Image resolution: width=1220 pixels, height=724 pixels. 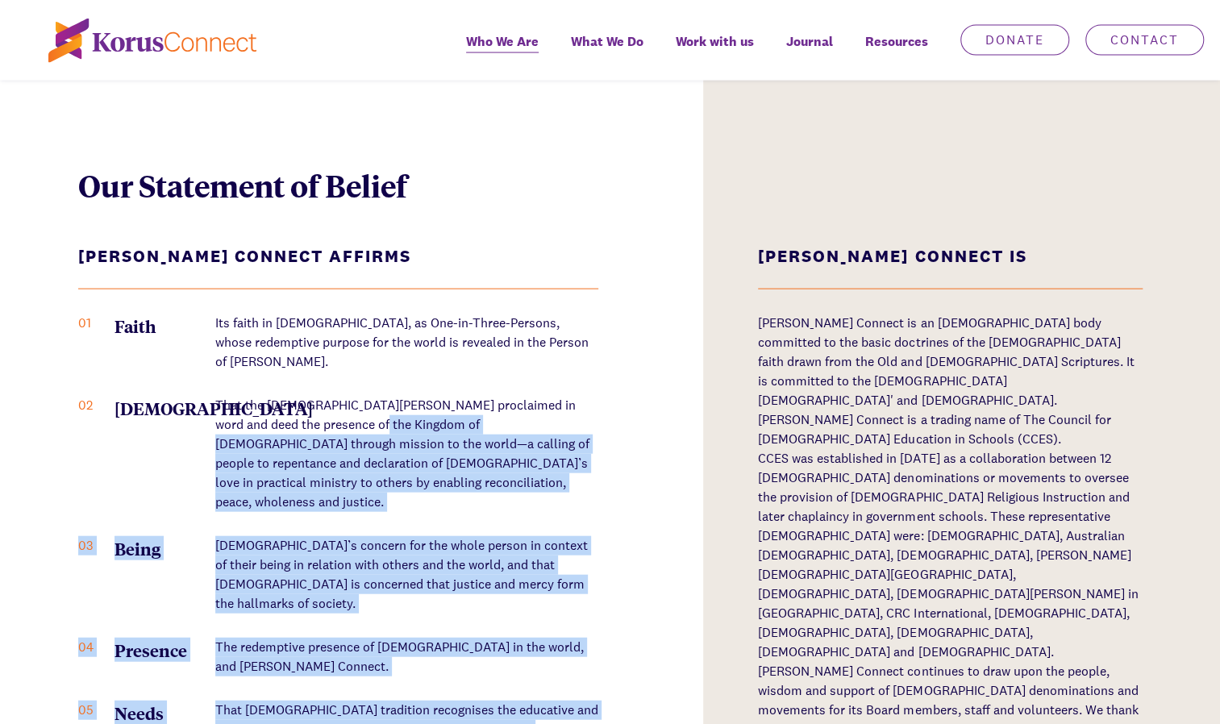 What do you see at coordinates (152, 548) in the screenshot?
I see `span: Being` at bounding box center [152, 548].